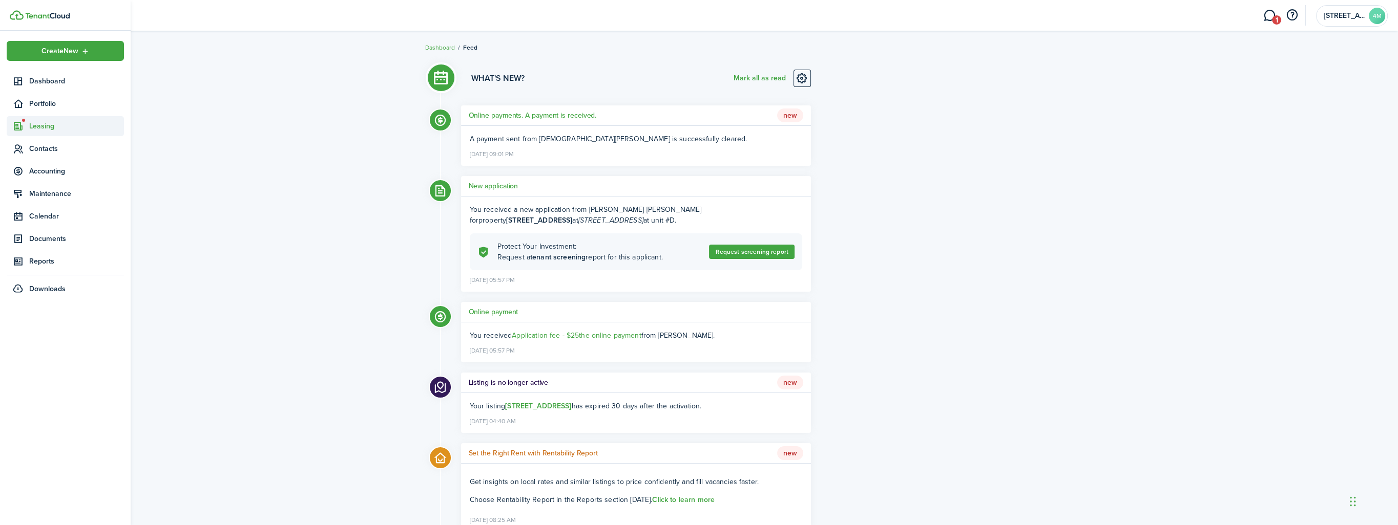 Image resolution: width=1398 pixels, height=525 pixels. What do you see at coordinates (509, 383) in the screenshot?
I see `h5: Listing is no longer active` at bounding box center [509, 383].